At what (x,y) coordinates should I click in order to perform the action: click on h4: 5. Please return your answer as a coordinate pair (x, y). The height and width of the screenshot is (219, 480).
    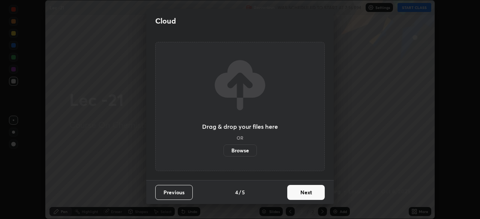
    Looking at the image, I should click on (243, 192).